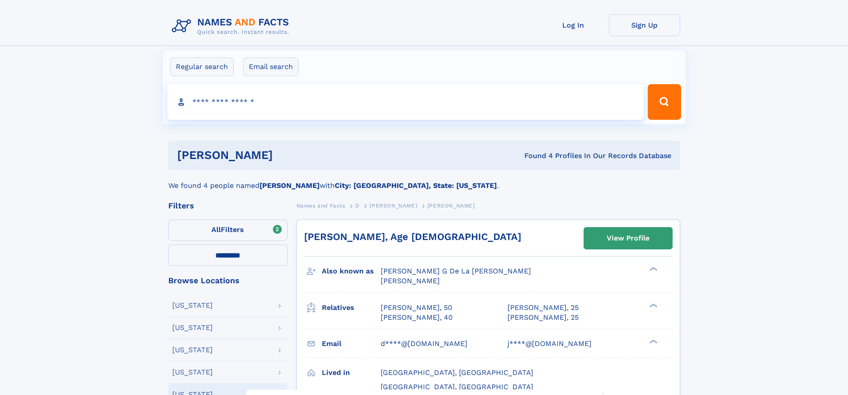 The width and height of the screenshot is (848, 395). What do you see at coordinates (232, 26) in the screenshot?
I see `img: Logo Names and Facts` at bounding box center [232, 26].